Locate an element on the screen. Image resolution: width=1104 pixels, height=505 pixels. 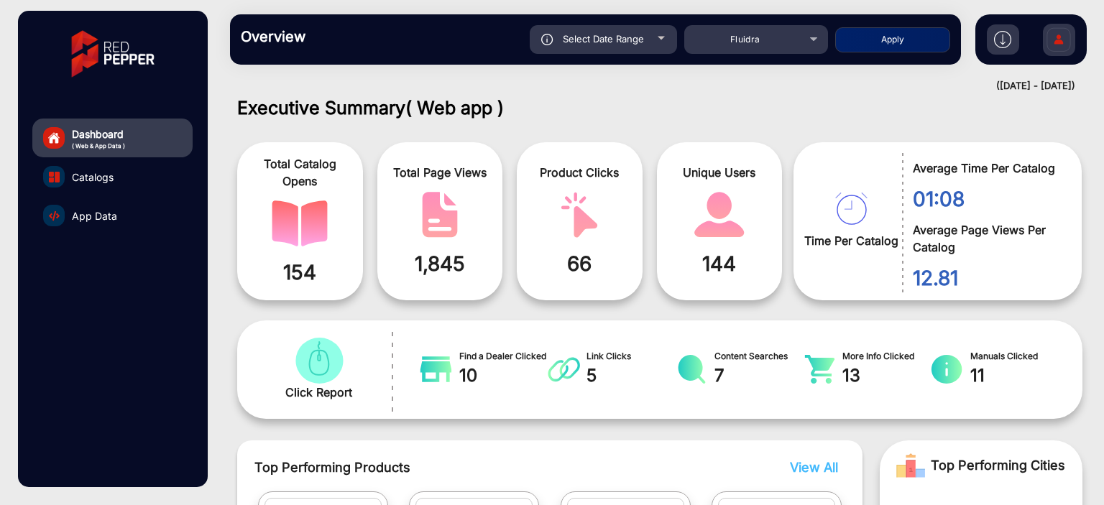
span: Link Clicks is located at coordinates (631, 357).